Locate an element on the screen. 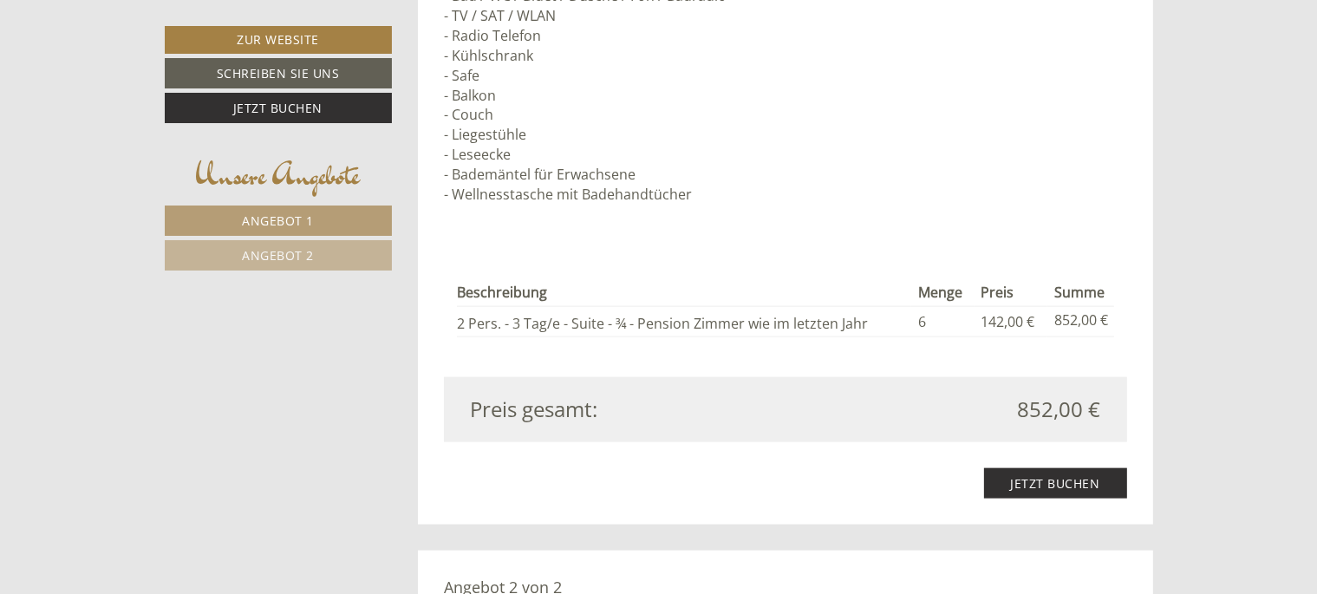 This screenshot has height=594, width=1317. div: Guten Tag, wie können wir Ihnen helfen? is located at coordinates (155, 73).